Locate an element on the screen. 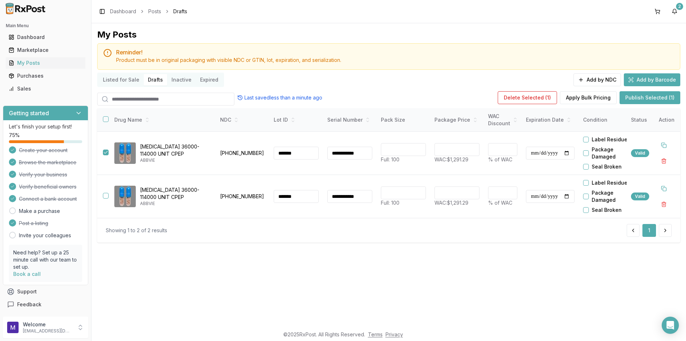  button: Listed for Sale is located at coordinates (121, 80).